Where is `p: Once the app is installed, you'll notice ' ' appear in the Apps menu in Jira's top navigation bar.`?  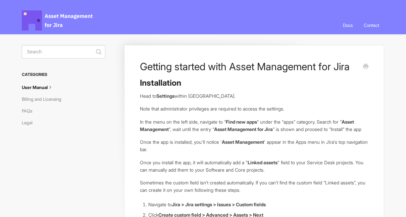 p: Once the app is installed, you'll notice ' ' appear in the Apps menu in Jira's top navigation bar. is located at coordinates (254, 145).